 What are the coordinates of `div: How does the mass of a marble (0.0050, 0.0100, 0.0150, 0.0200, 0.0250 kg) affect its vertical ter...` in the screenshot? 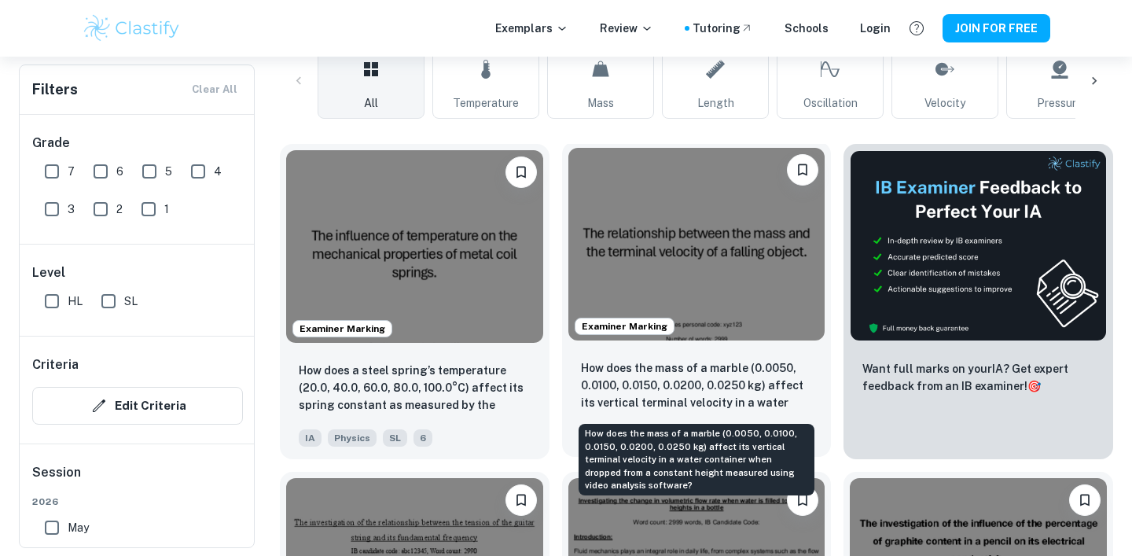 It's located at (697, 459).